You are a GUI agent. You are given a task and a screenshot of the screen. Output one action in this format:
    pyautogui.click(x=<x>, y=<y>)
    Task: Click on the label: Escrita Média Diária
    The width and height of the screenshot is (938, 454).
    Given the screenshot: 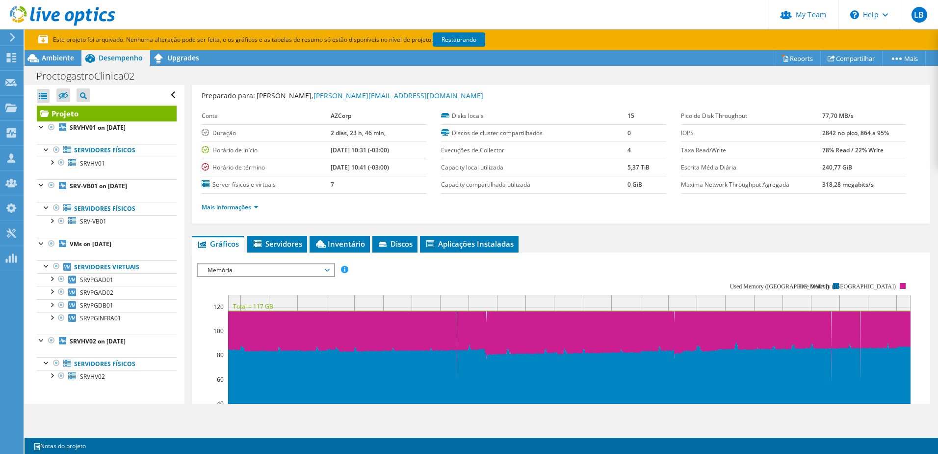 What is the action you would take?
    pyautogui.click(x=752, y=167)
    